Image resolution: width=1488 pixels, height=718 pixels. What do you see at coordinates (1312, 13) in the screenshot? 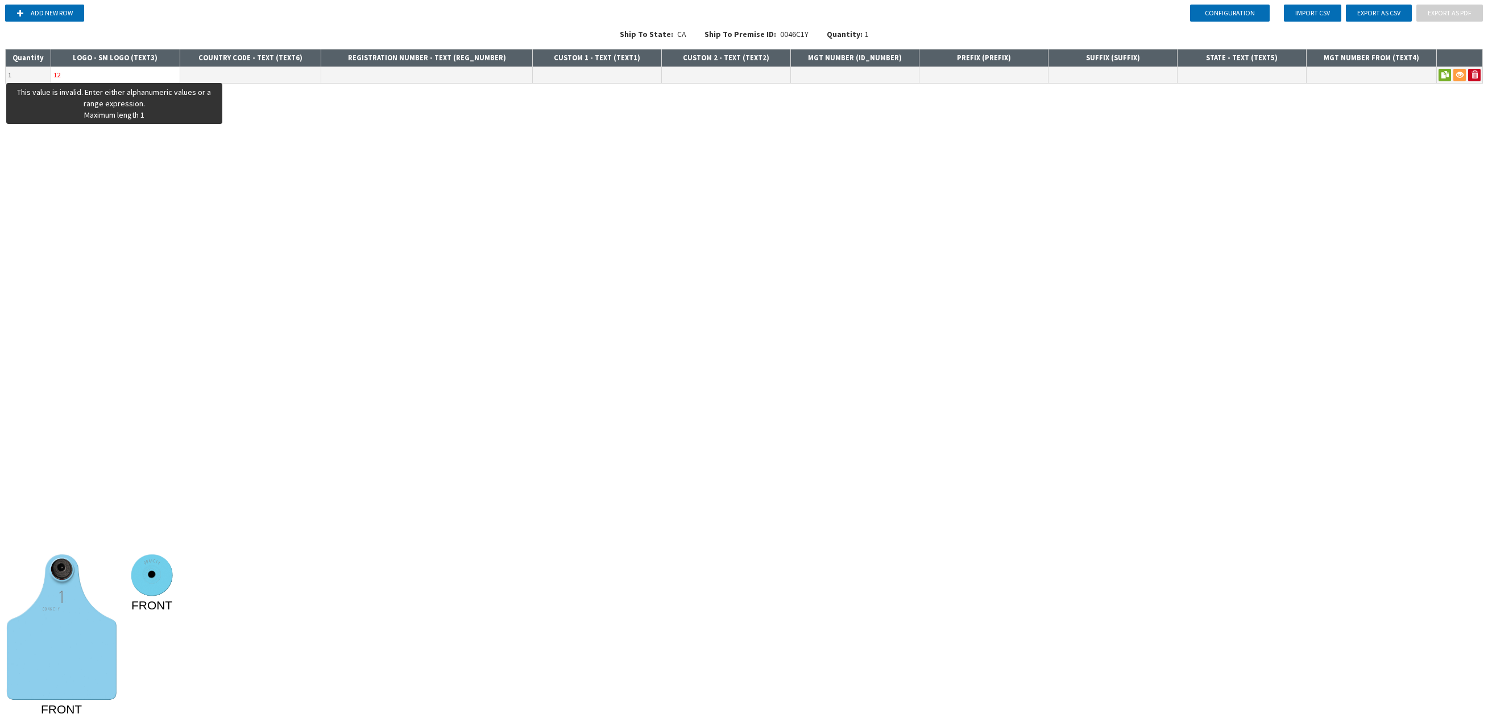
I see `button: Import CSV` at bounding box center [1312, 13].